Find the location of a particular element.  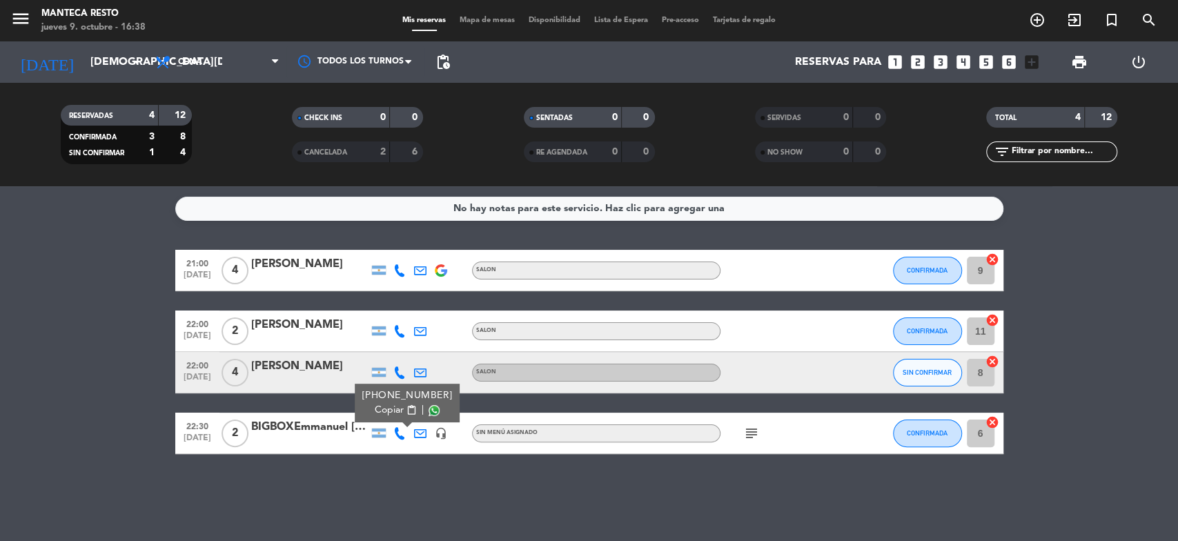

i: menu is located at coordinates (21, 19).